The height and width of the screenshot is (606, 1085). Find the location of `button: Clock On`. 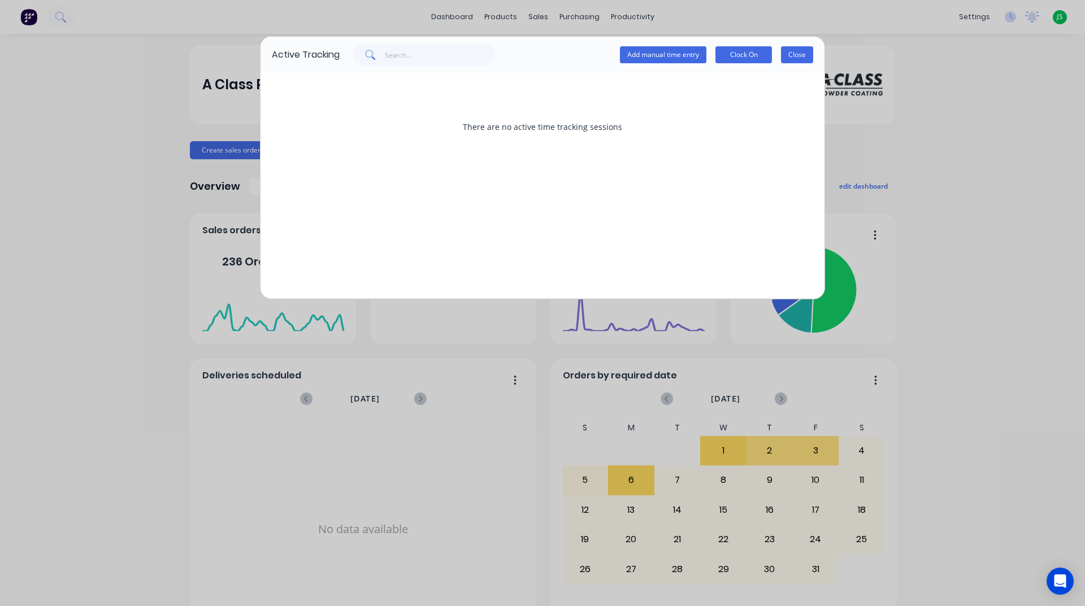

button: Clock On is located at coordinates (744, 55).